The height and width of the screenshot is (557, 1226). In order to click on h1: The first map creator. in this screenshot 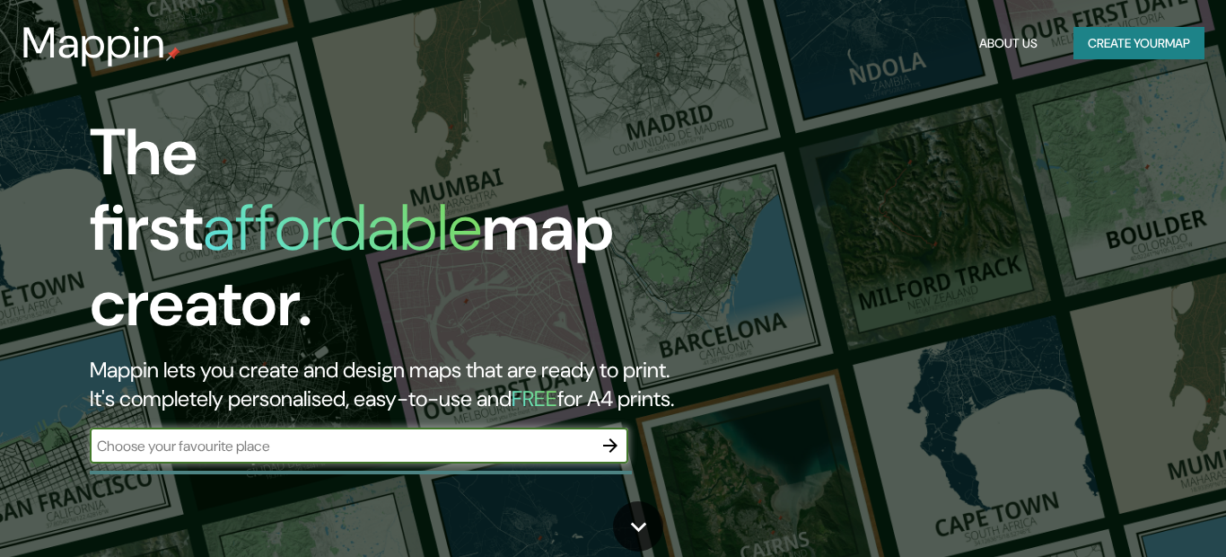, I will do `click(396, 235)`.